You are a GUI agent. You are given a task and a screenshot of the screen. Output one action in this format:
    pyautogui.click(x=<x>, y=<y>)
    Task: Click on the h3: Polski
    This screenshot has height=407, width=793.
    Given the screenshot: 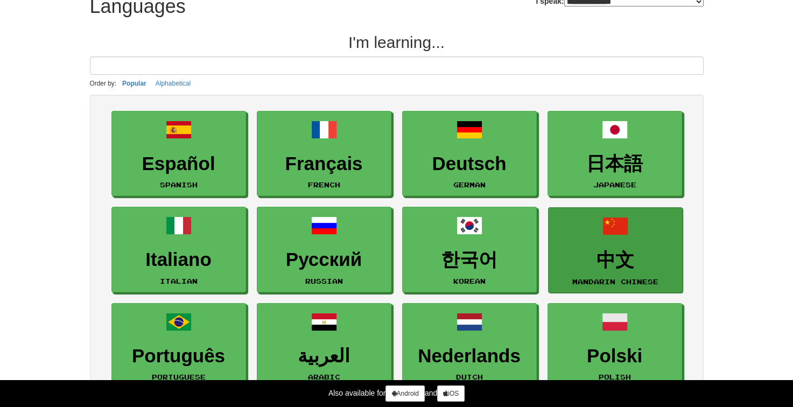 What is the action you would take?
    pyautogui.click(x=614, y=356)
    